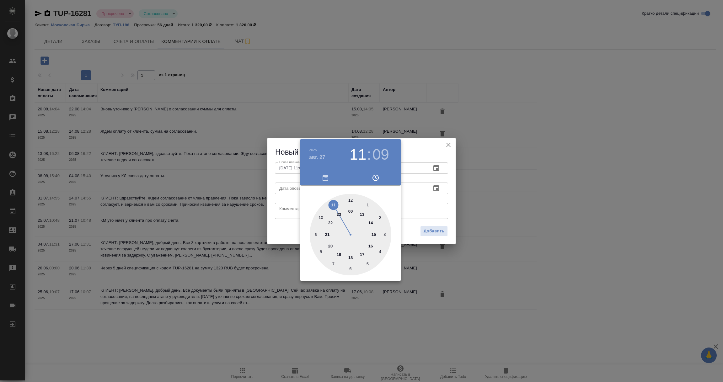 The image size is (723, 382). What do you see at coordinates (358, 155) in the screenshot?
I see `h3: 11` at bounding box center [358, 155].